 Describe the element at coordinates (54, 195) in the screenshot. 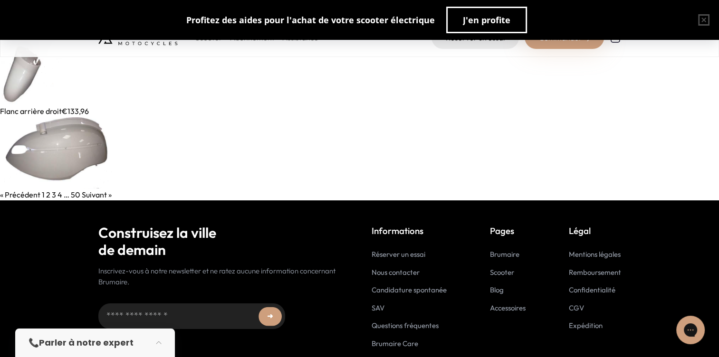

I see `a: 3` at that location.